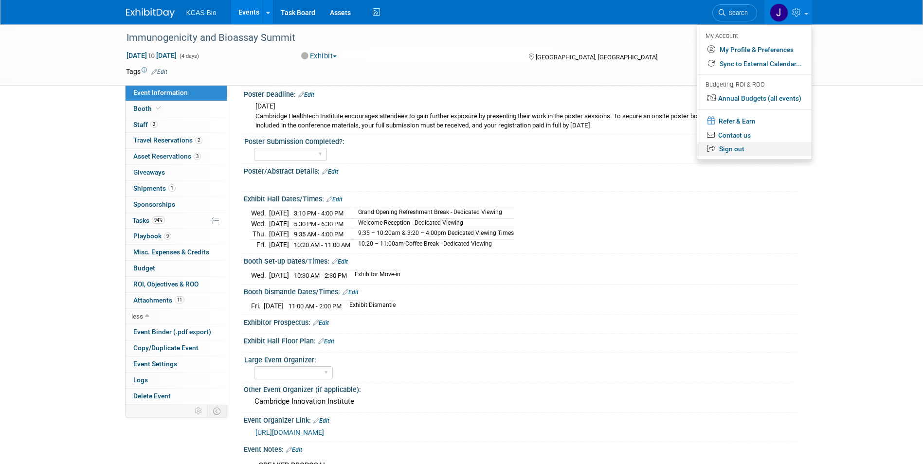  I want to click on div: Poster/Abstract Details:, so click(521, 170).